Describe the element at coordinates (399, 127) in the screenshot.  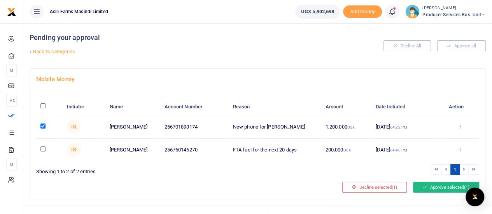
I see `small: 04:22 PM` at that location.